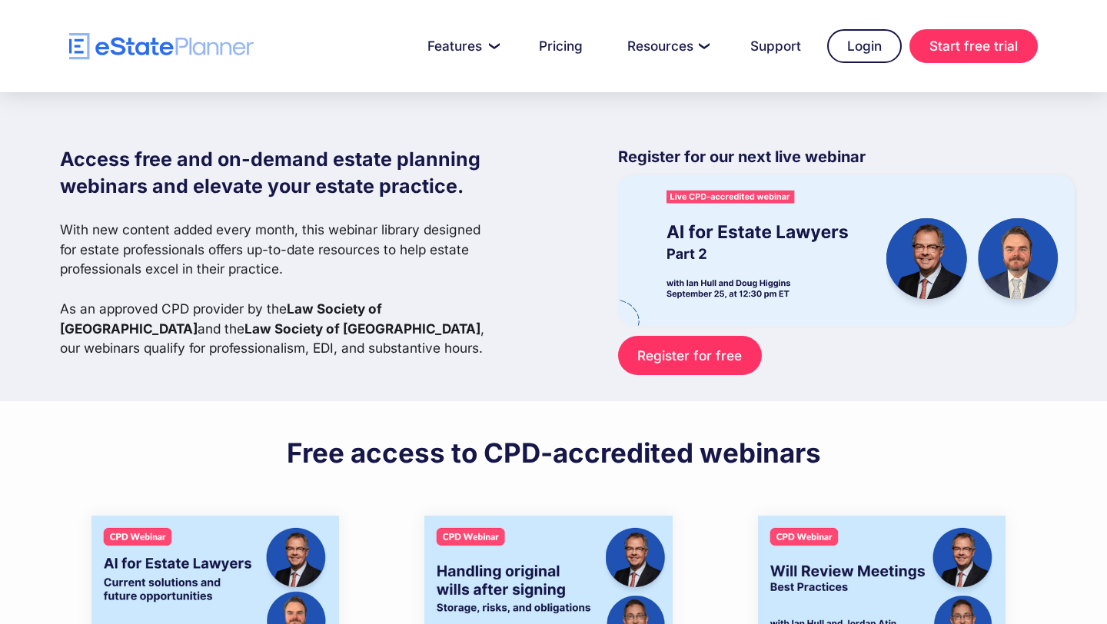  Describe the element at coordinates (847, 161) in the screenshot. I see `p: Register for our next live webinar` at that location.